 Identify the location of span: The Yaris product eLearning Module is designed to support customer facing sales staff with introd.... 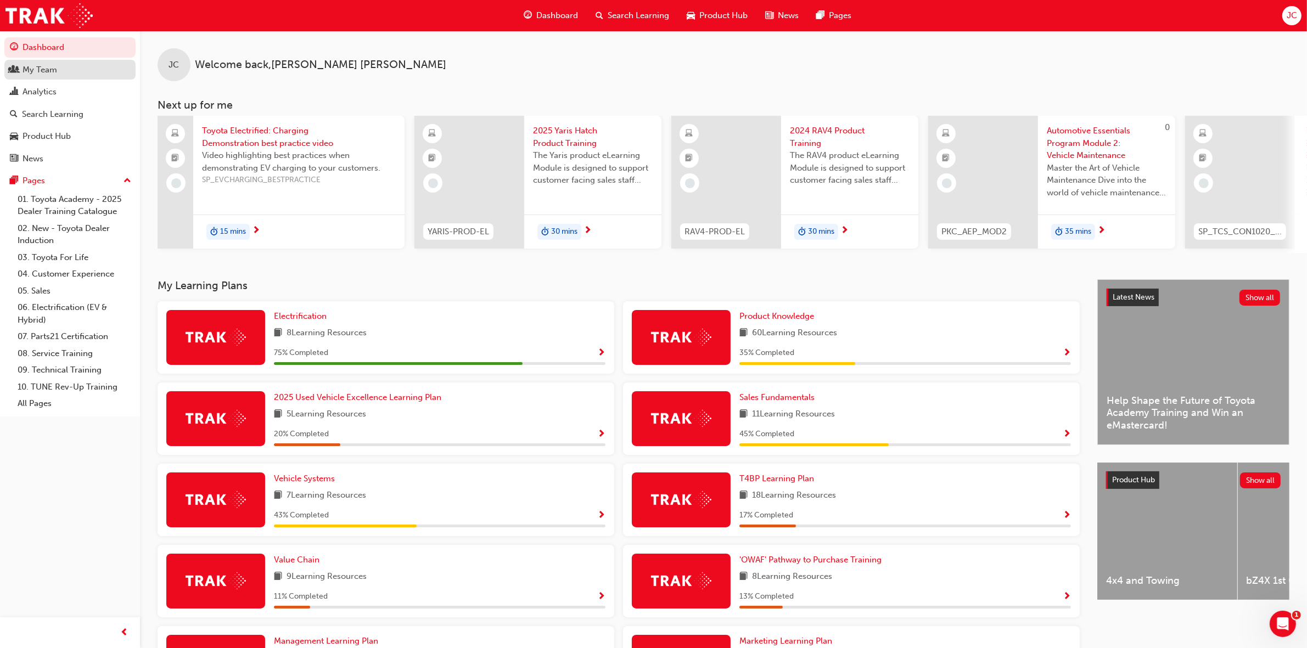
(593, 168).